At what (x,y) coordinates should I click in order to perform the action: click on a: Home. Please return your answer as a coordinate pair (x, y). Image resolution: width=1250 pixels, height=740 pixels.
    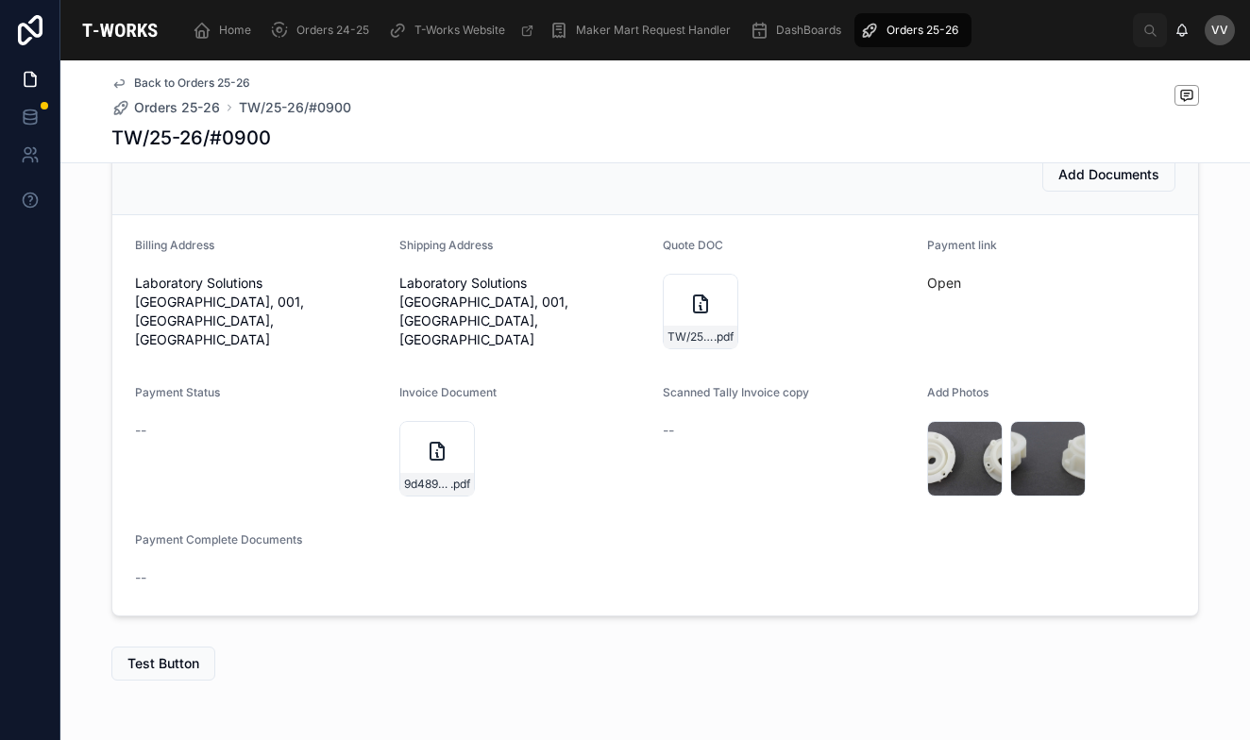
    Looking at the image, I should click on (226, 30).